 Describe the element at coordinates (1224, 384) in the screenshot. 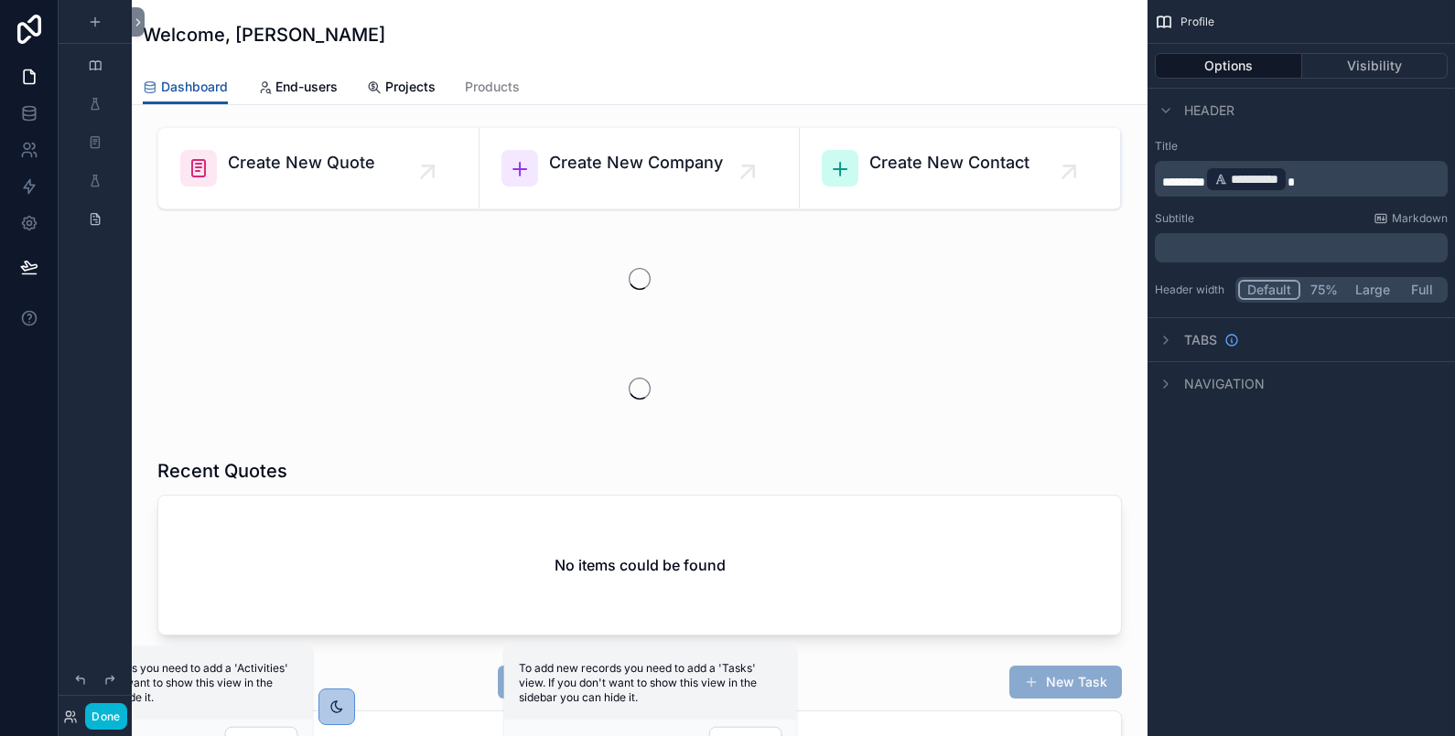

I see `span: Navigation` at that location.